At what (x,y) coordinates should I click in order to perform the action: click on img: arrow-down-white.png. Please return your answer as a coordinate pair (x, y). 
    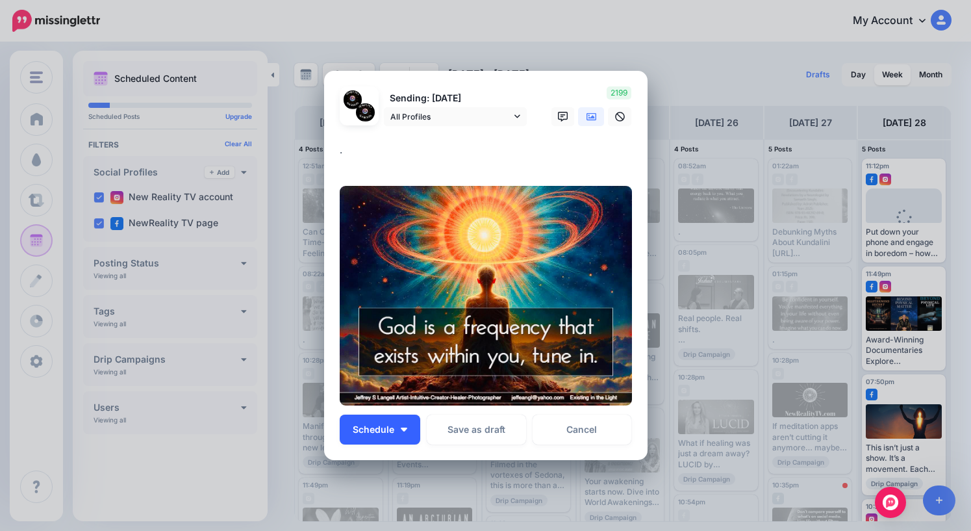
    Looking at the image, I should click on (404, 429).